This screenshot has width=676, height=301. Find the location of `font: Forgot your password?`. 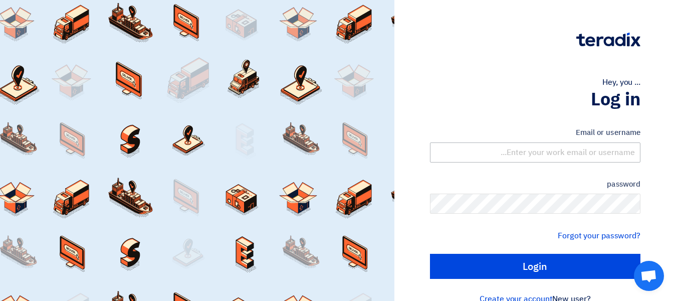

font: Forgot your password? is located at coordinates (599, 236).